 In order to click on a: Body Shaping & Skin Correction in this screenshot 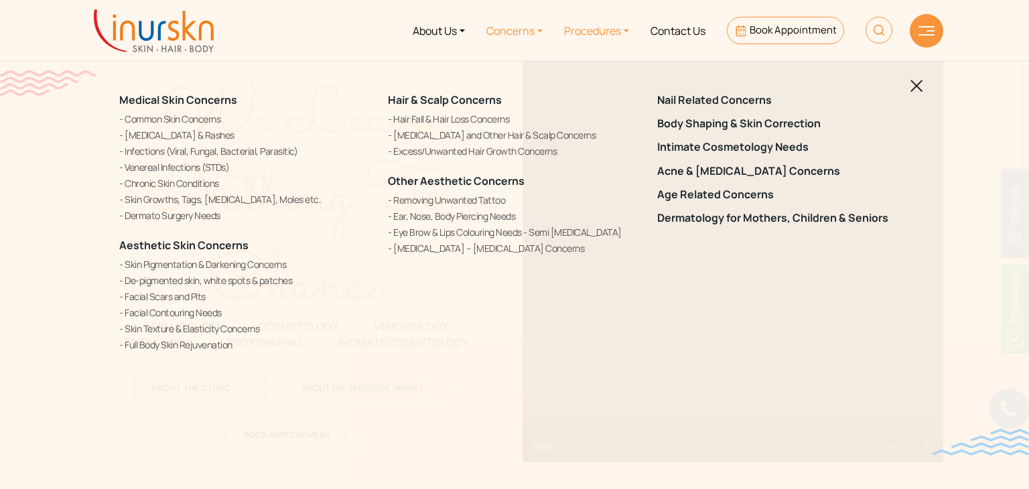, I will do `click(783, 123)`.